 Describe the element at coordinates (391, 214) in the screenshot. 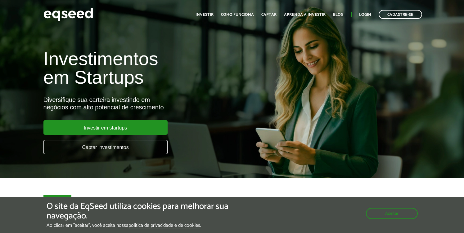

I see `button: Aceitar` at that location.